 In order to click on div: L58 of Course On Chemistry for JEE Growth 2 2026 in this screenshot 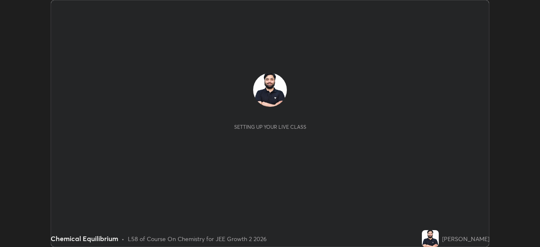, I will do `click(197, 238)`.